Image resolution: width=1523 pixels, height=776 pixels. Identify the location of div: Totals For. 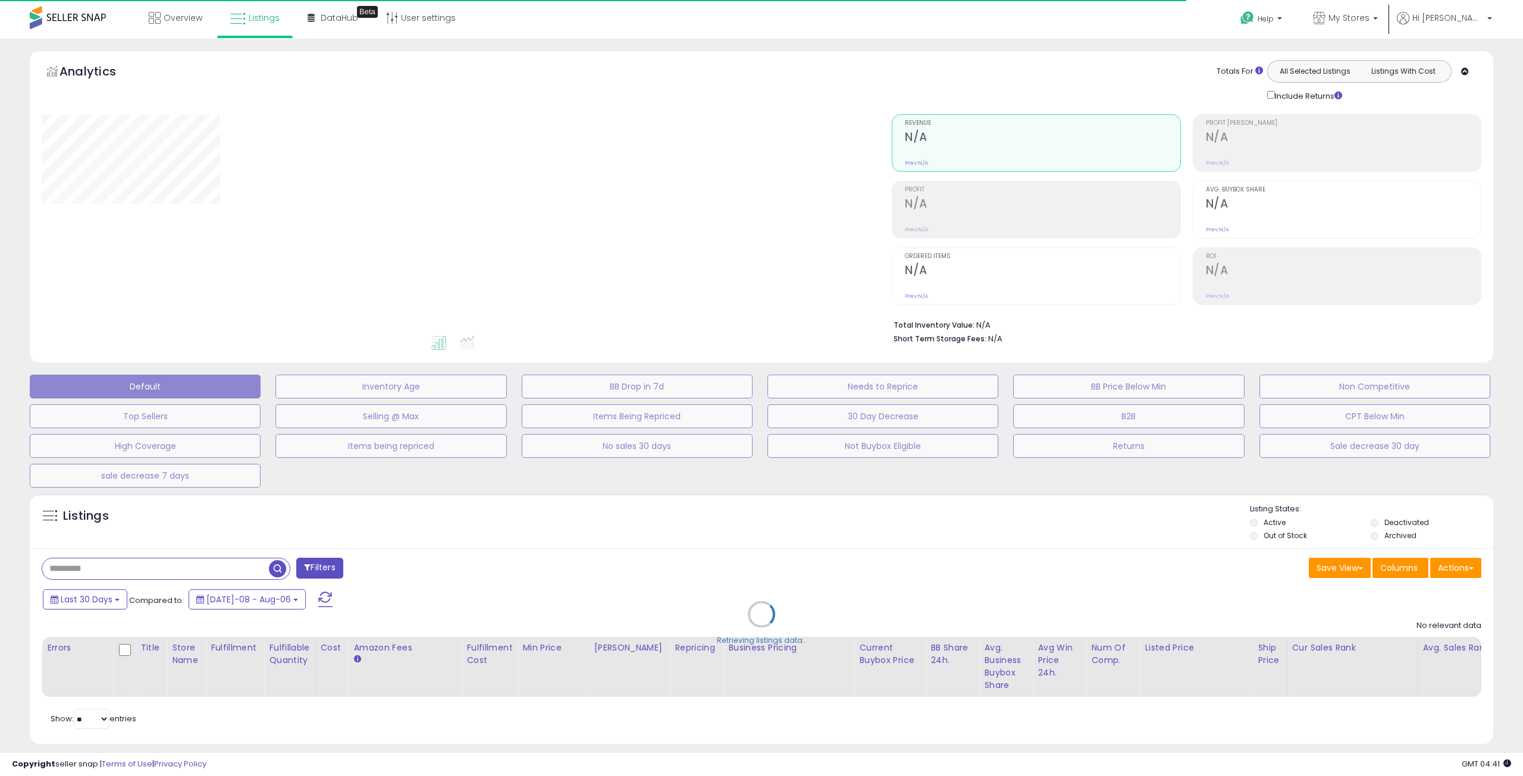
(1240, 71).